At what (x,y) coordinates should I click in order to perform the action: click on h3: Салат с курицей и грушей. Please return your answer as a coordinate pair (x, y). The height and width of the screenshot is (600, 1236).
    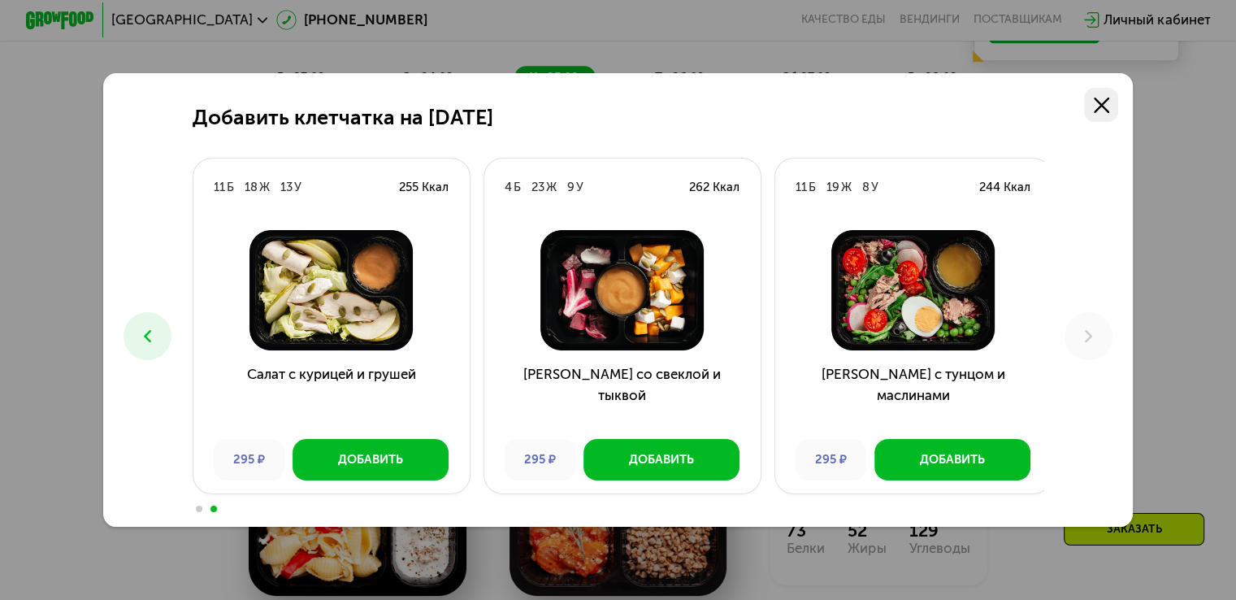
    Looking at the image, I should click on (332, 395).